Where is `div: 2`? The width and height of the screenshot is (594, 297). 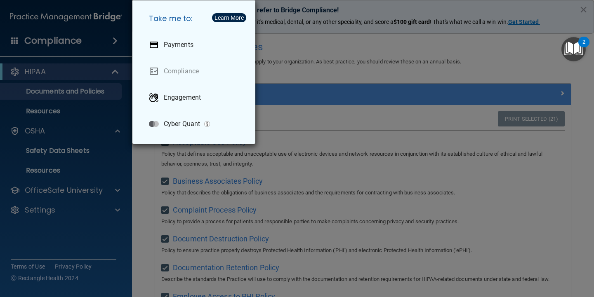 div: 2 is located at coordinates (584, 47).